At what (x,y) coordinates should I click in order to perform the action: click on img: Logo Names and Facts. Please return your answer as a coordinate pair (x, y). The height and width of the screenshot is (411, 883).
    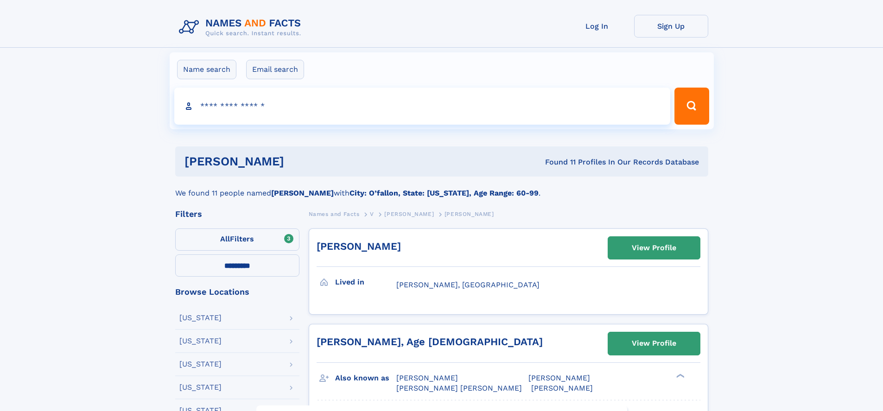
    Looking at the image, I should click on (242, 27).